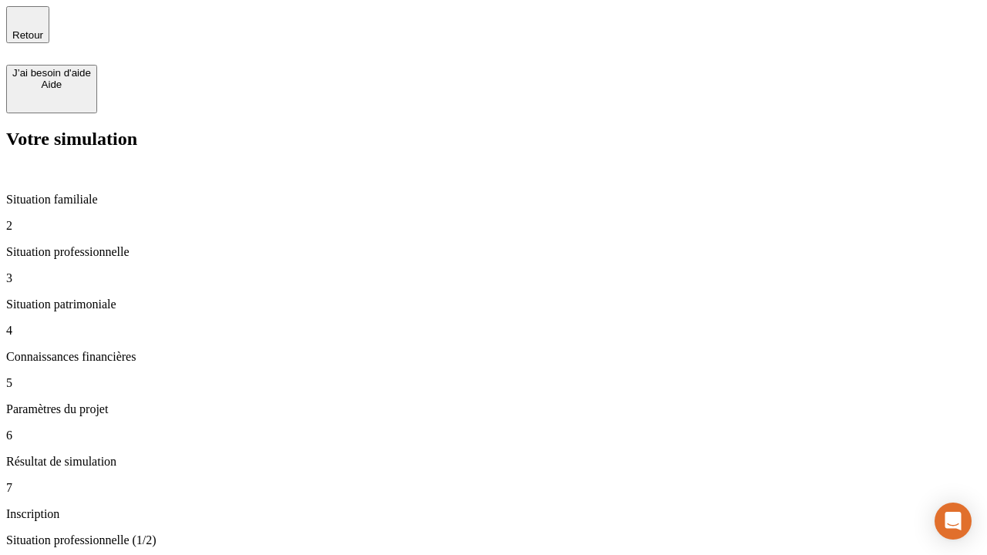  Describe the element at coordinates (493, 383) in the screenshot. I see `p: 5` at that location.